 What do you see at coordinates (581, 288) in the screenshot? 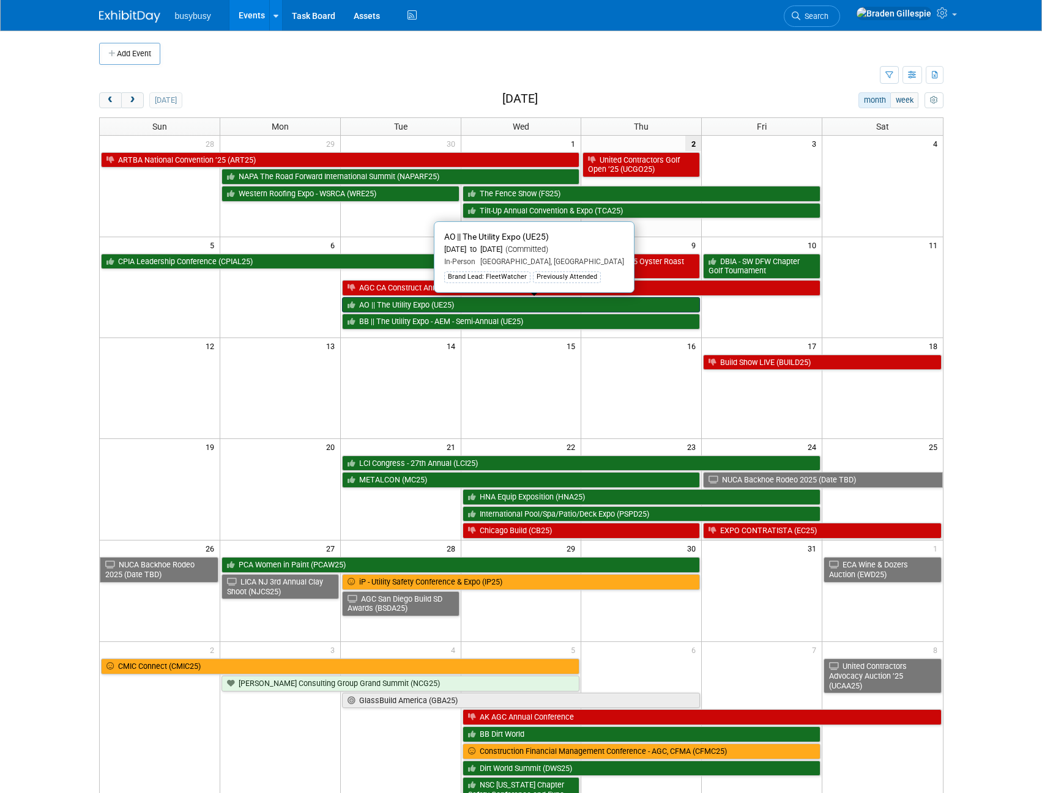
I see `a: AGC CA Construct Annual Conference 25 (CAC25)` at bounding box center [581, 288].